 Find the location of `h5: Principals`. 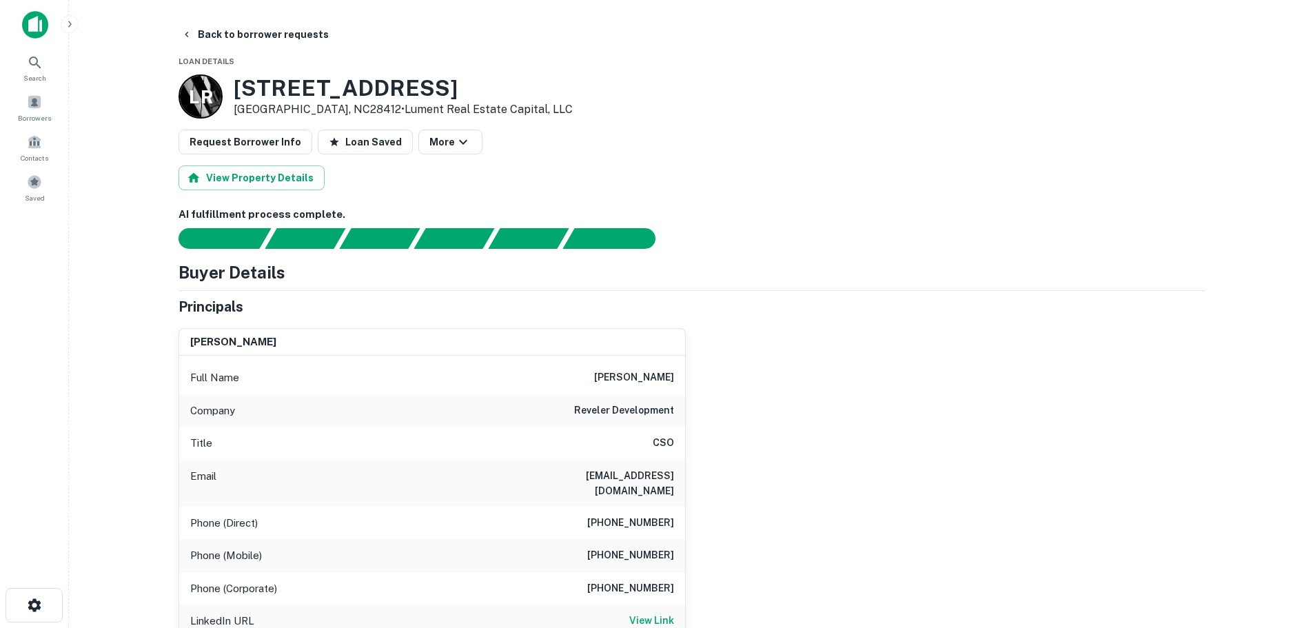

h5: Principals is located at coordinates (211, 307).